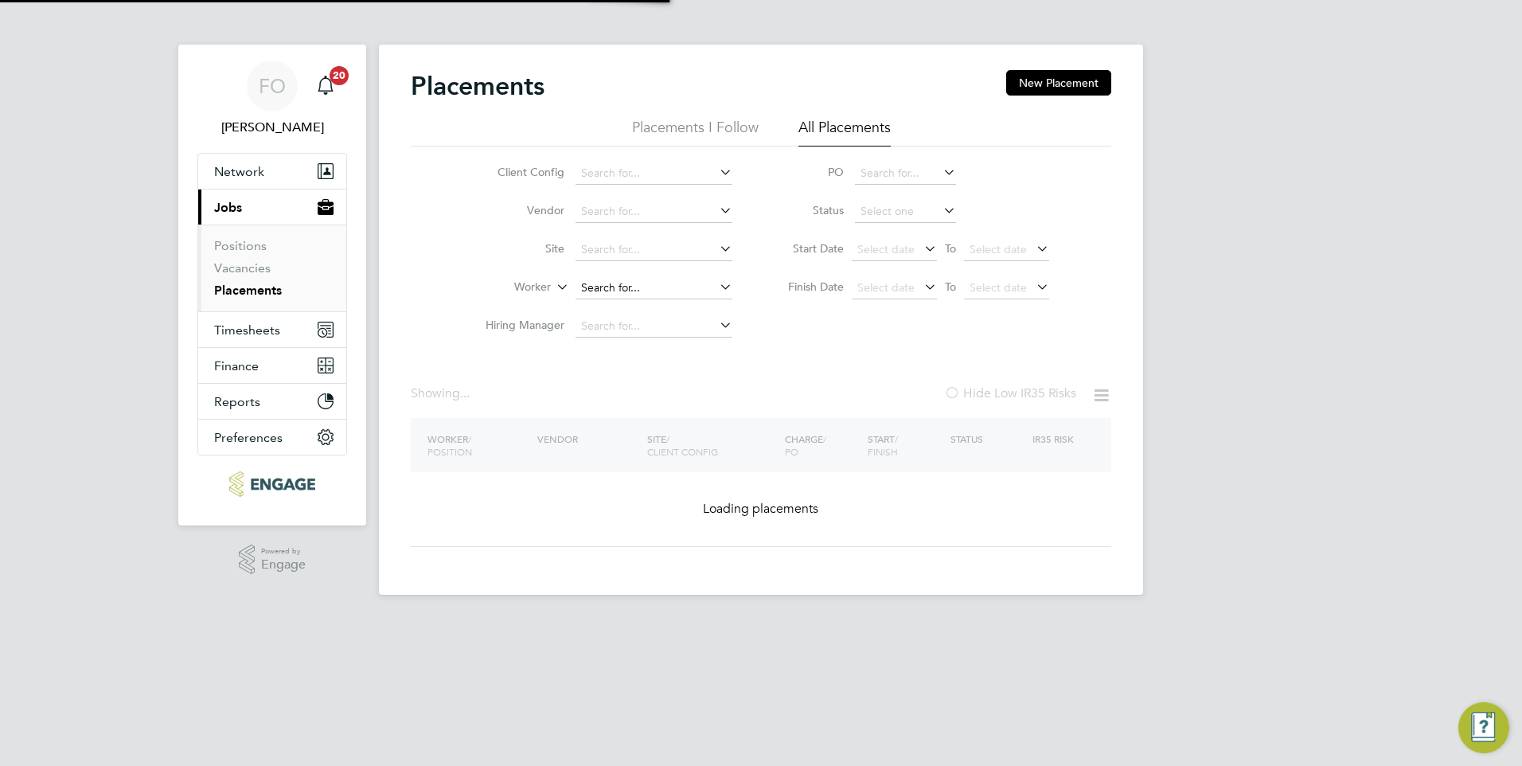  I want to click on div: Jobs, so click(272, 267).